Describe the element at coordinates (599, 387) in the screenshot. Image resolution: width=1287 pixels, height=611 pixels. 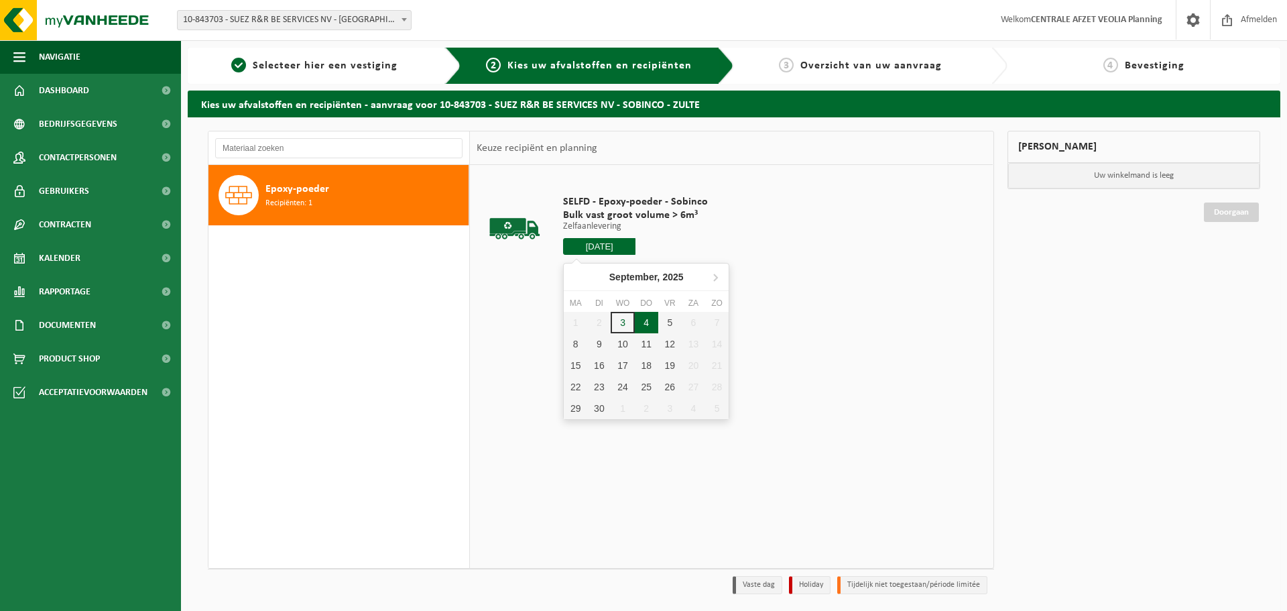
I see `div: 23` at that location.